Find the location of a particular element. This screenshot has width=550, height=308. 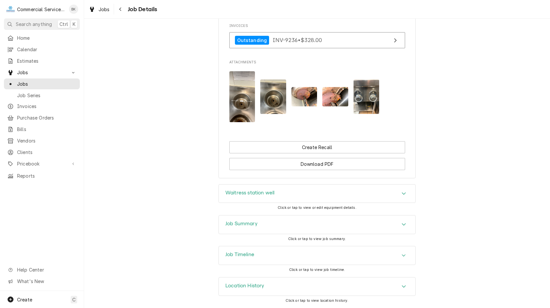

img: kvB8V2yqQw67CIxDzO2C is located at coordinates (335, 97).